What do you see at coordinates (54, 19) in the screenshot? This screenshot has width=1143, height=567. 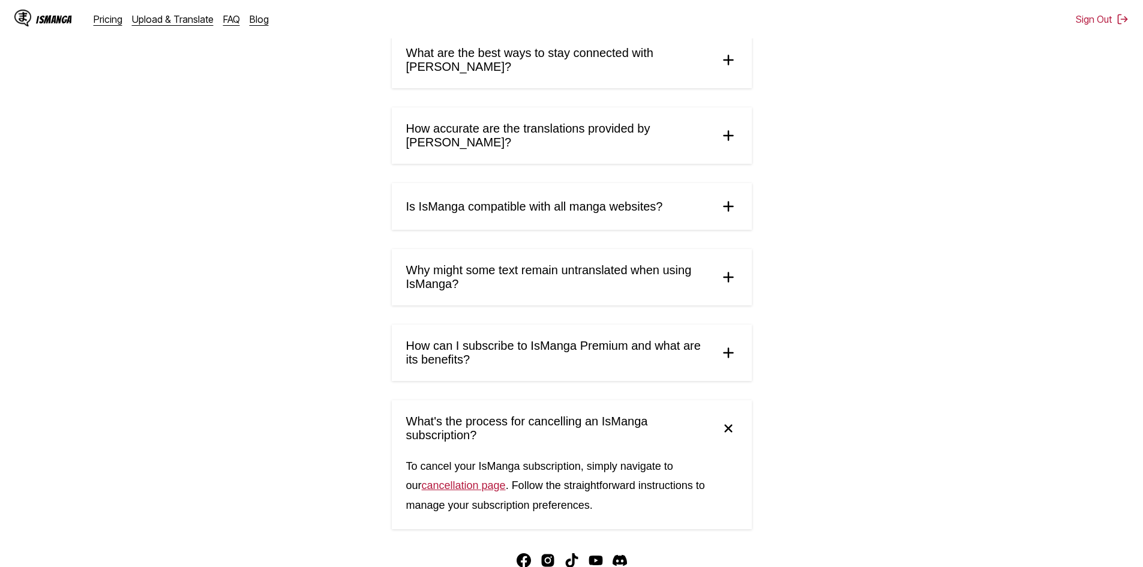 I see `div: IsManga` at bounding box center [54, 19].